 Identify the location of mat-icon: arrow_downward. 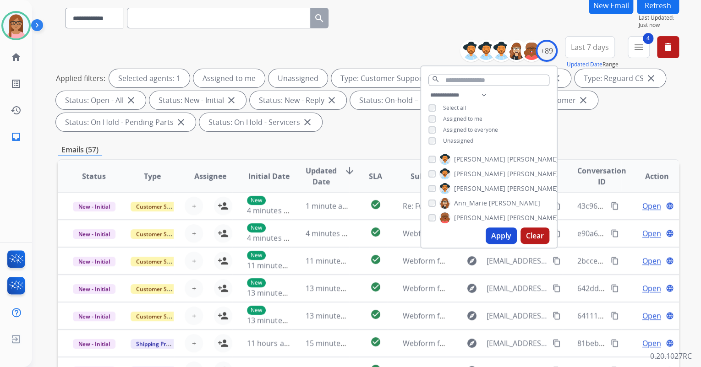
(349, 171).